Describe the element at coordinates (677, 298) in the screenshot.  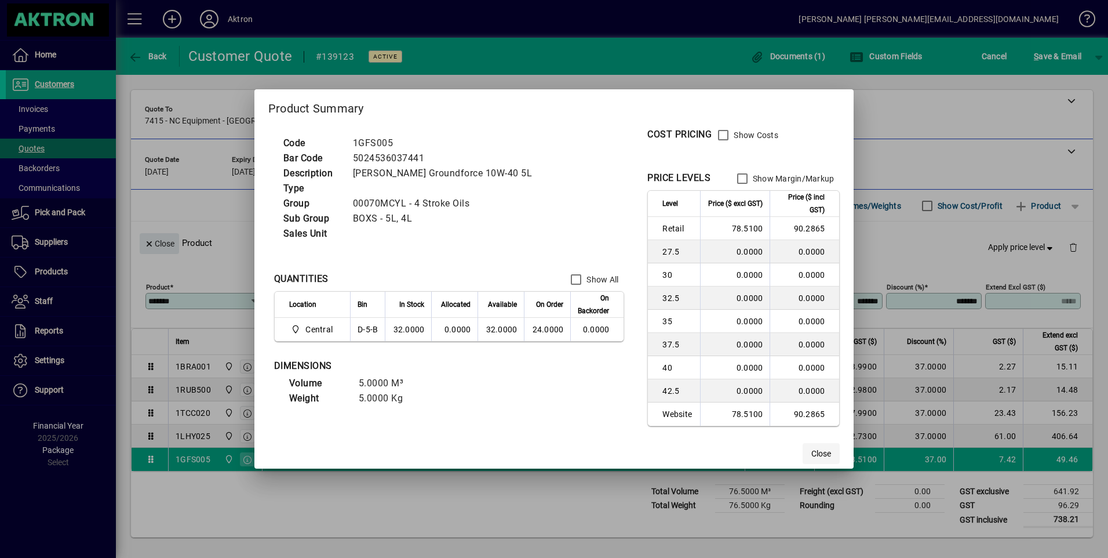
I see `span: 32.5` at that location.